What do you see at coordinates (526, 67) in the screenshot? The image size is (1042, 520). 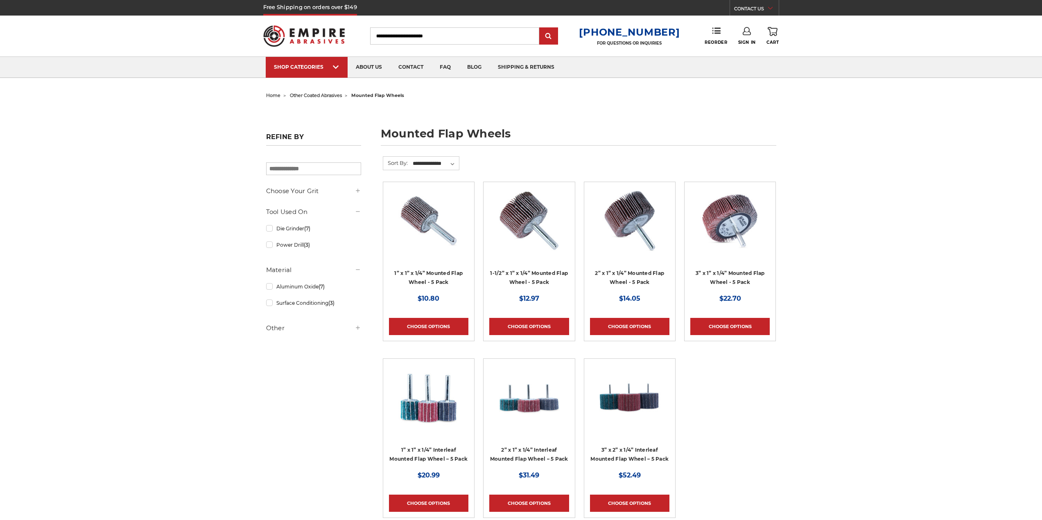 I see `a: shipping & returns` at bounding box center [526, 67].